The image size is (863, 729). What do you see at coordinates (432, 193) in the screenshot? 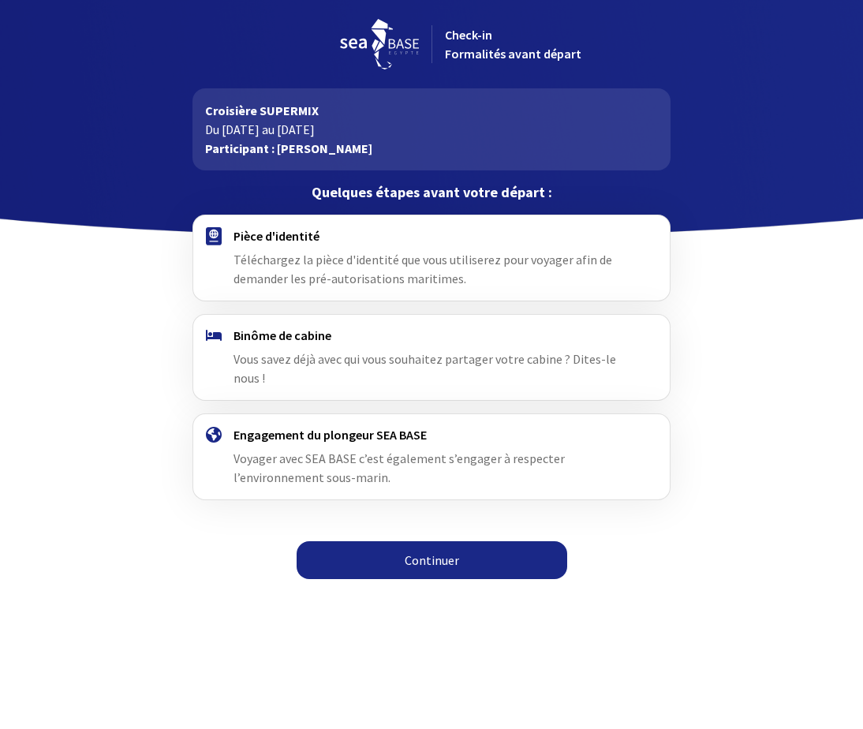
I see `p: Quelques étapes avant votre départ :` at bounding box center [432, 193].